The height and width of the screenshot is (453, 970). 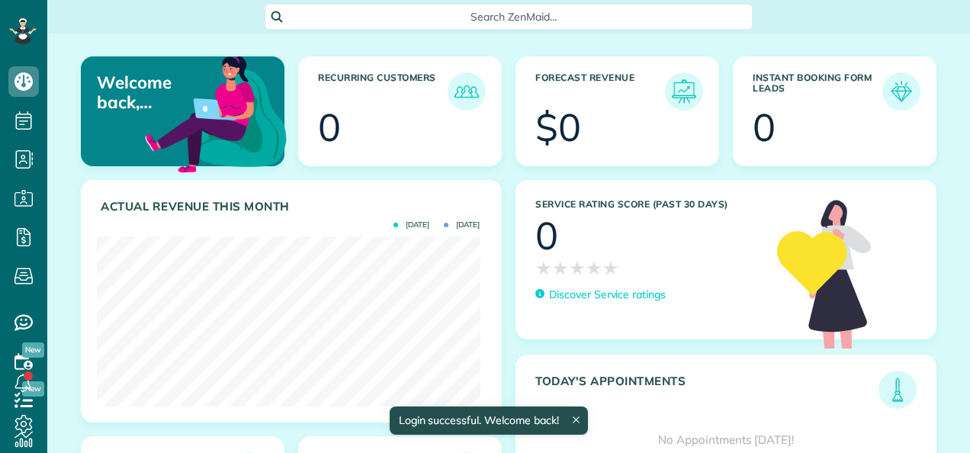 I want to click on div: Login successful. Welcome back!, so click(x=488, y=420).